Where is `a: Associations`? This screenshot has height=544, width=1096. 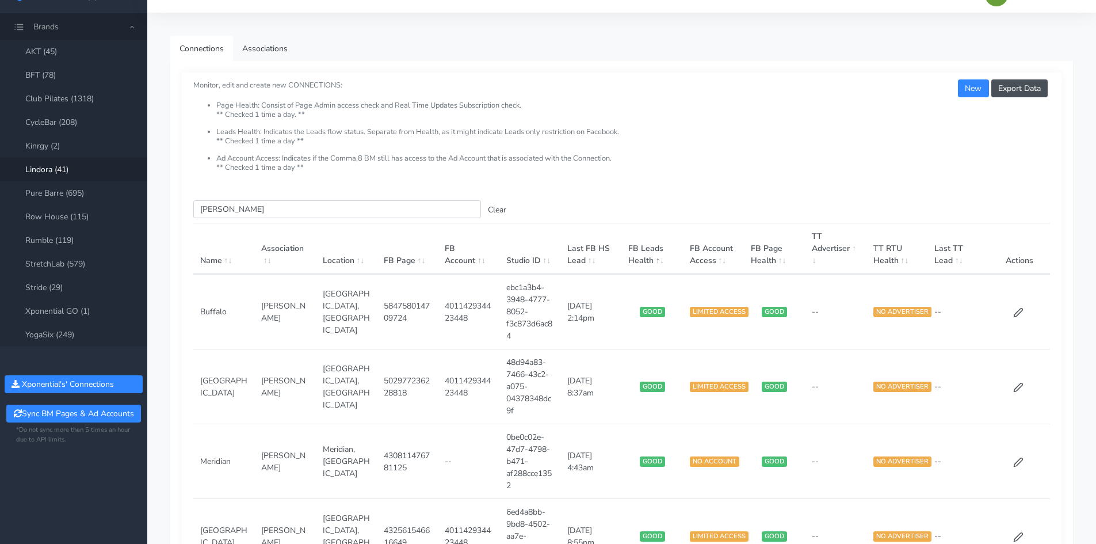 a: Associations is located at coordinates (265, 48).